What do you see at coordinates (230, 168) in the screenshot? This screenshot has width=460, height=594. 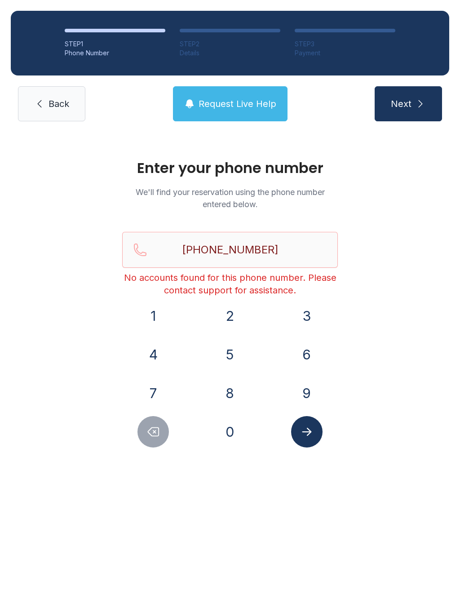 I see `h1: Enter your phone number` at bounding box center [230, 168].